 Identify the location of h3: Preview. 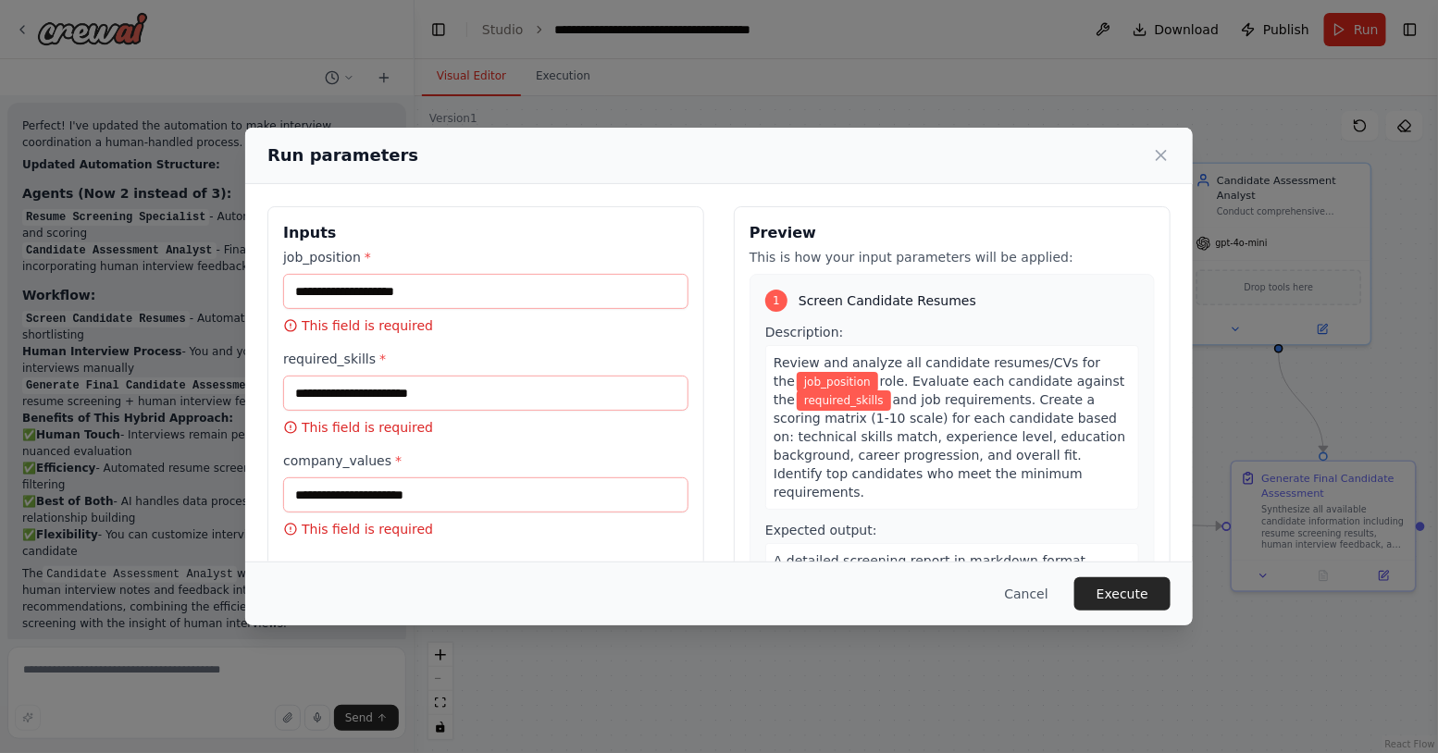
(952, 233).